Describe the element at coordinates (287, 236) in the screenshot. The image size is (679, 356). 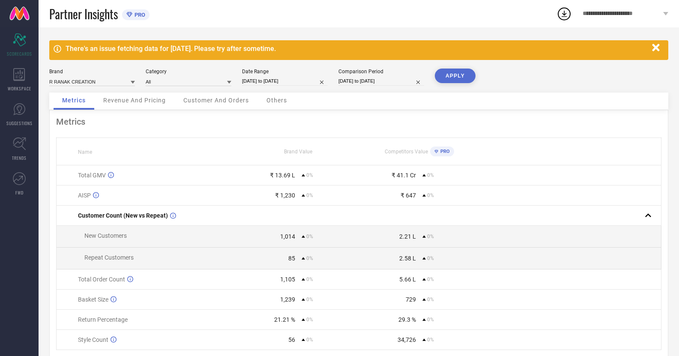
I see `div: 1,014` at that location.